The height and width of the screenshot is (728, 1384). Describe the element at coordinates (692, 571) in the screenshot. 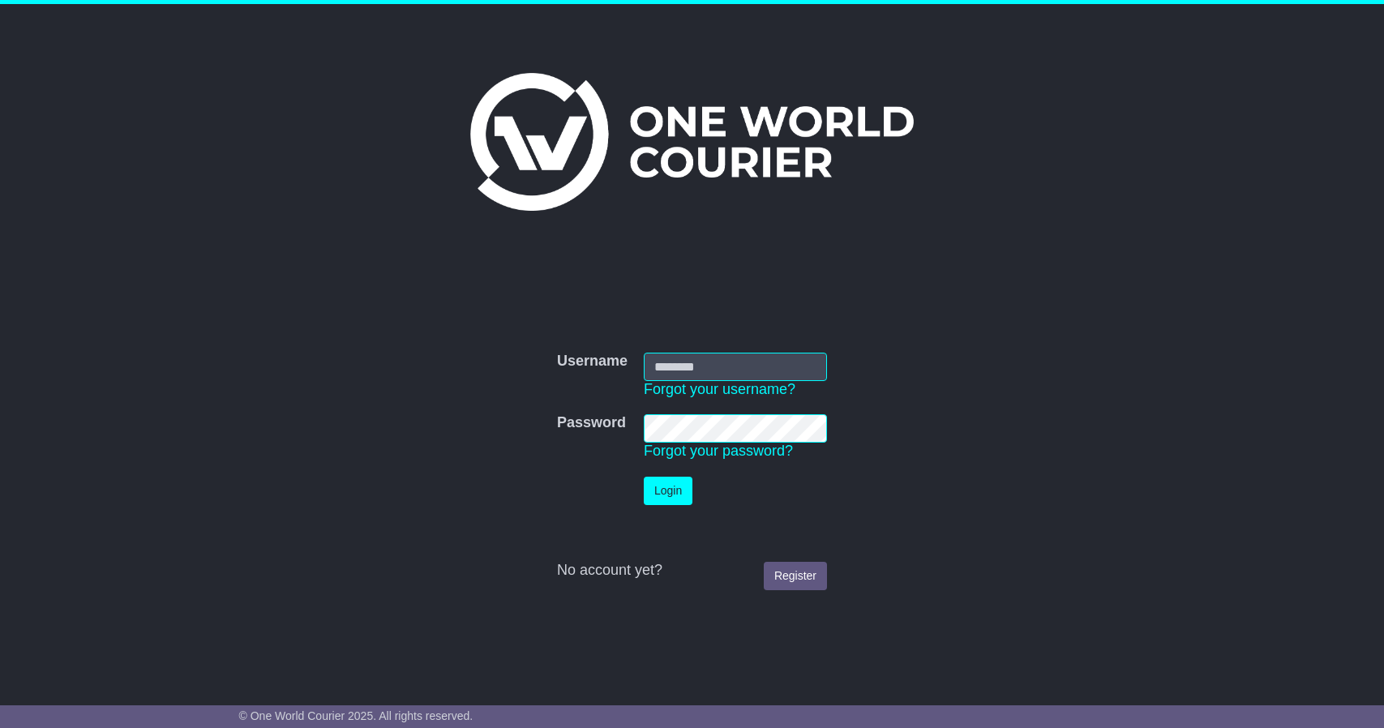

I see `div: No account yet?` at that location.